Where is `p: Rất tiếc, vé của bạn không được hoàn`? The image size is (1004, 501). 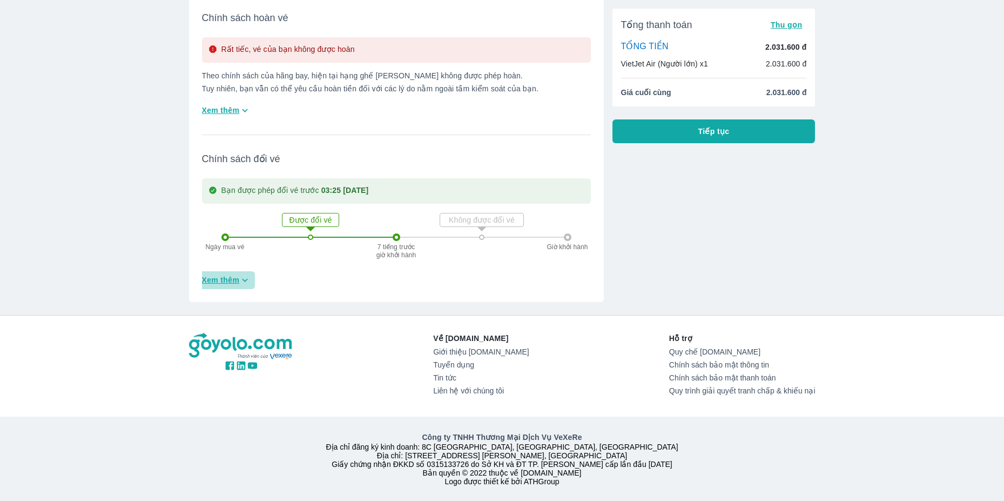
p: Rất tiếc, vé của bạn không được hoàn is located at coordinates (288, 50).